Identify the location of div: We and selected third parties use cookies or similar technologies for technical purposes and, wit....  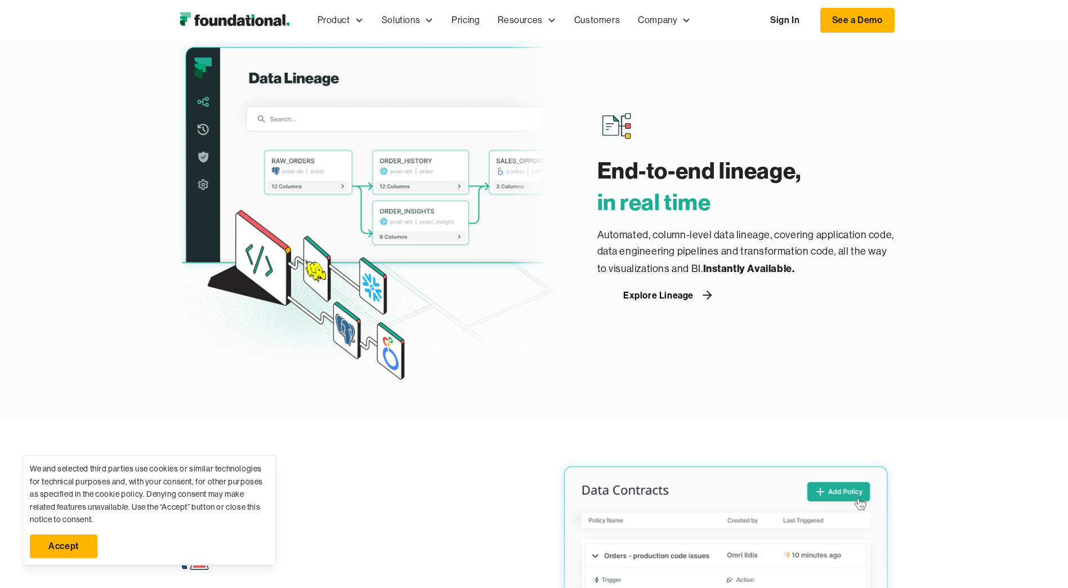
(149, 494).